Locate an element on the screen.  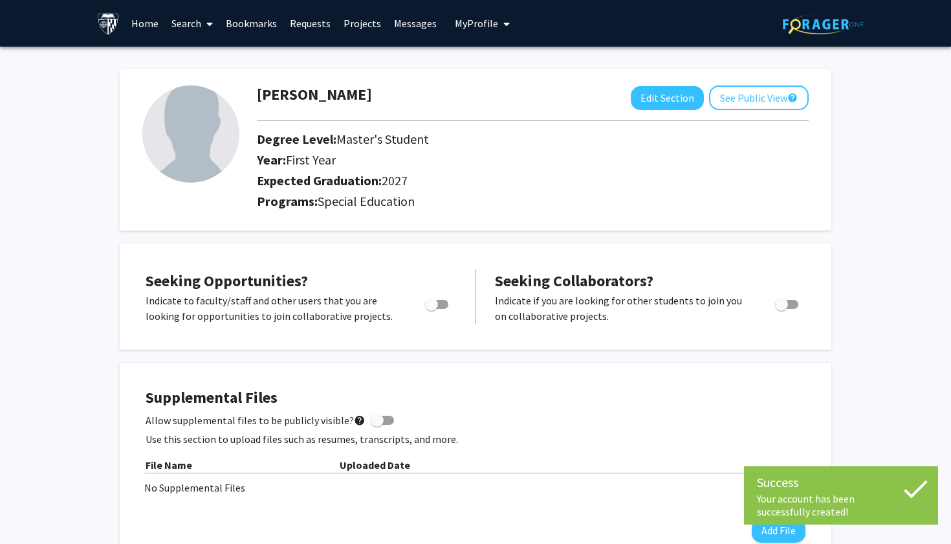
a: Projects is located at coordinates (362, 23).